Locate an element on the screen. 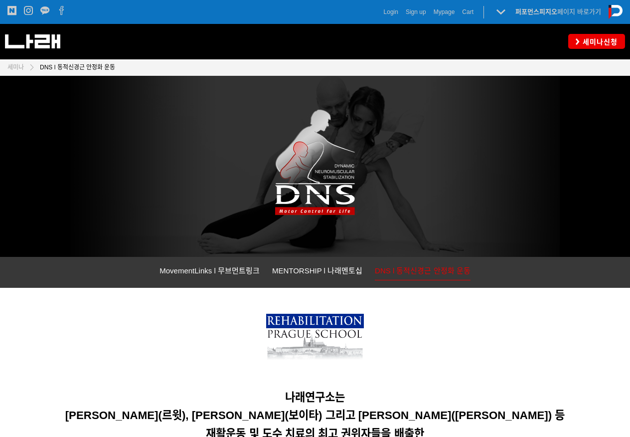  a: 퍼포먼스피지오페이지 바로가기 is located at coordinates (558, 11).